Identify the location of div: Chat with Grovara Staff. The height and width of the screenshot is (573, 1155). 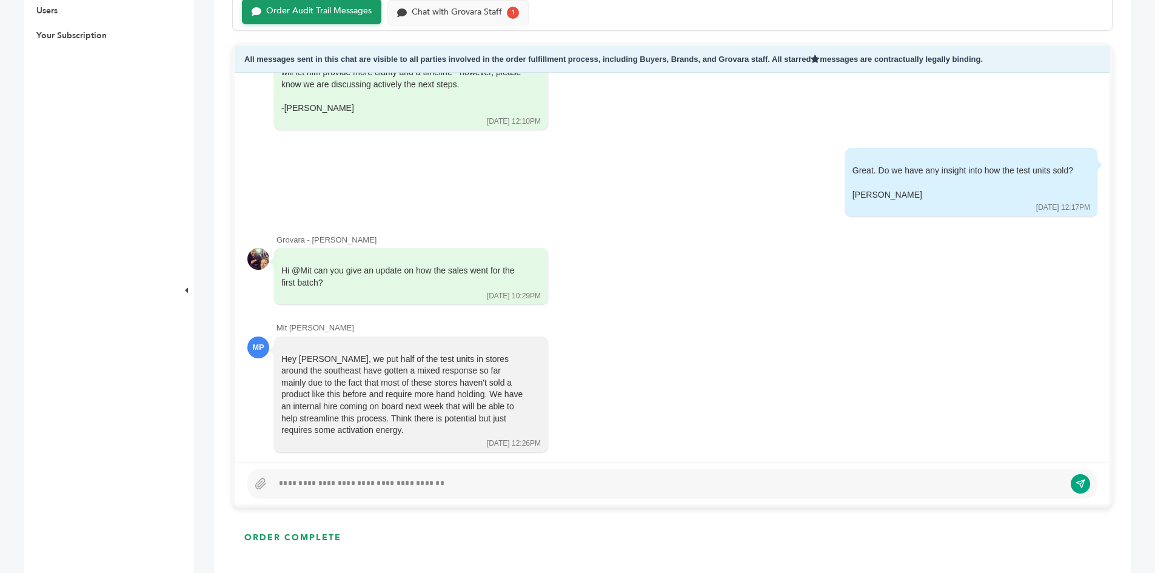
(457, 12).